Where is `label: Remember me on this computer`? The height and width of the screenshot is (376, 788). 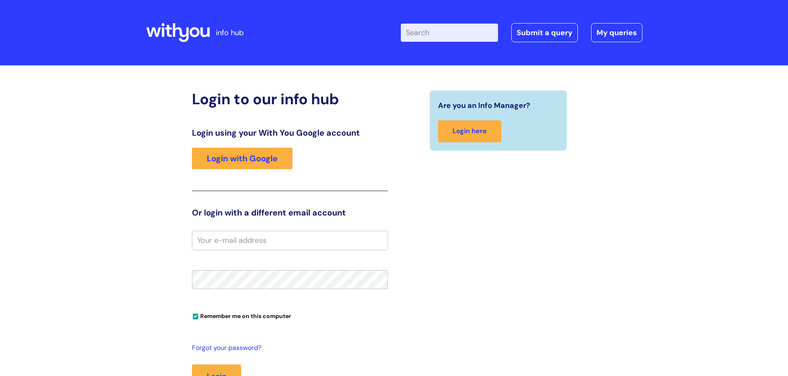
label: Remember me on this computer is located at coordinates (241, 315).